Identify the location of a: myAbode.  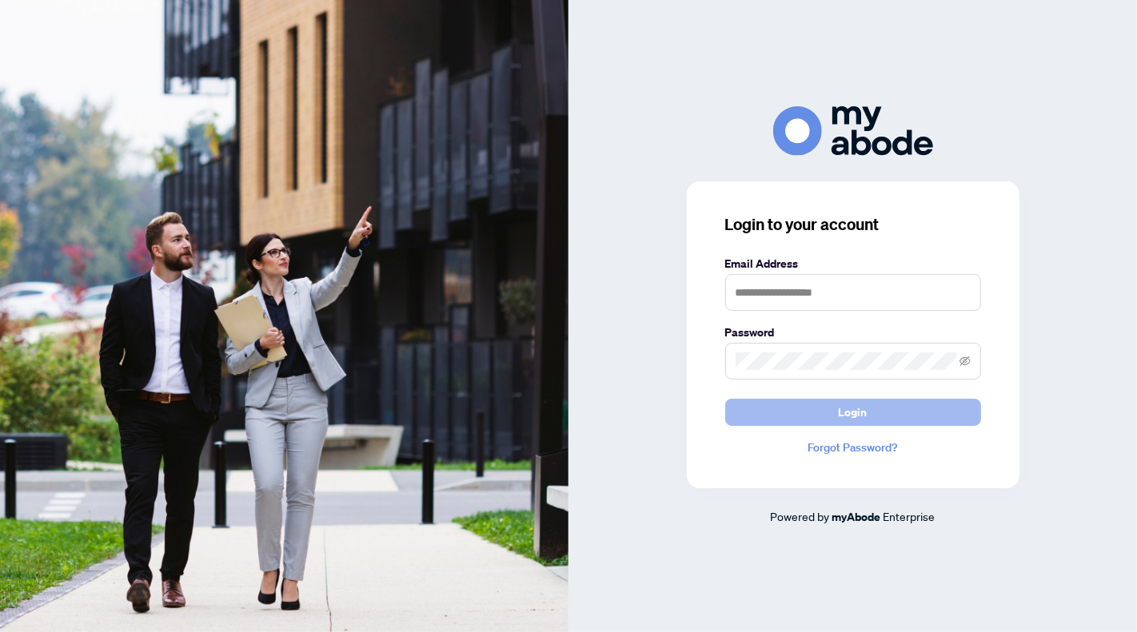
(856, 517).